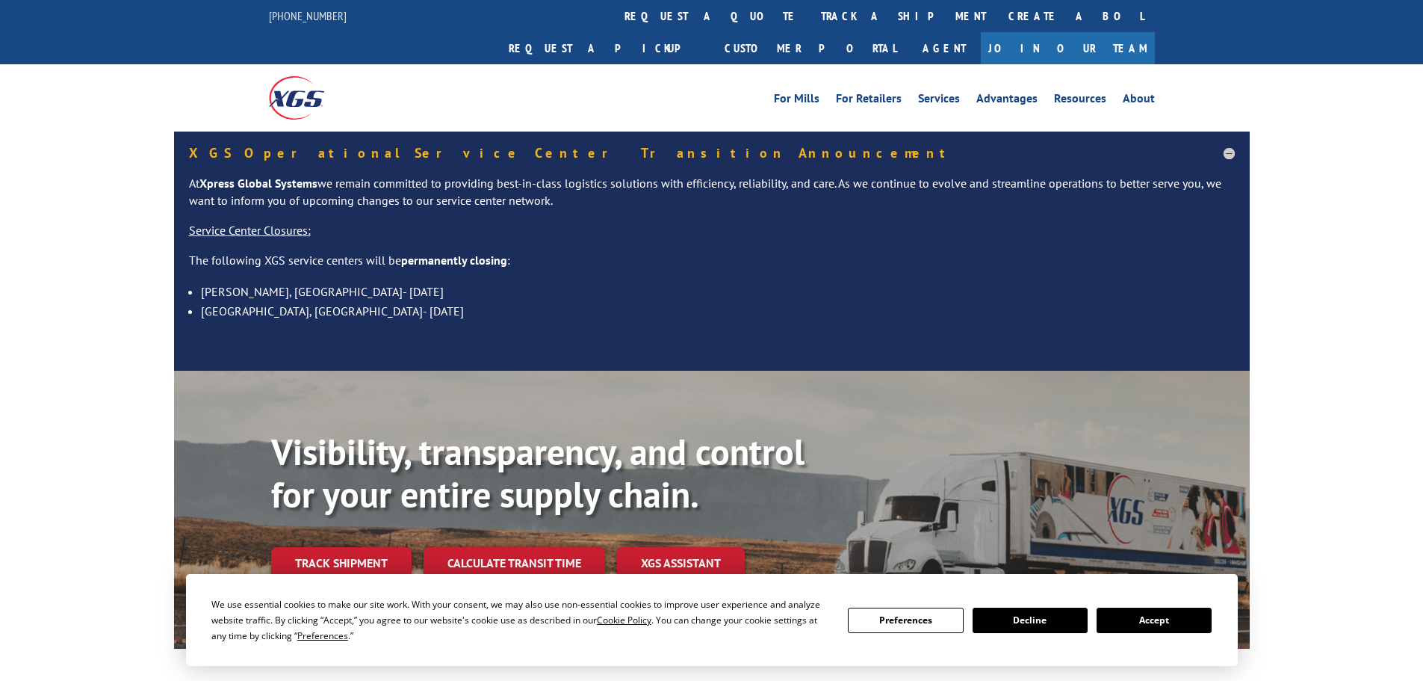 The height and width of the screenshot is (681, 1423). What do you see at coordinates (939, 101) in the screenshot?
I see `a: Services` at bounding box center [939, 101].